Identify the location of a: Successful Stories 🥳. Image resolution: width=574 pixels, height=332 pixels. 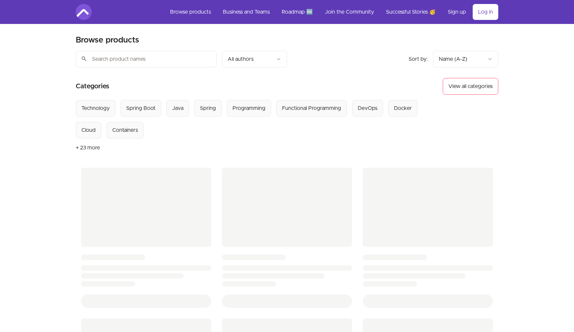
(411, 12).